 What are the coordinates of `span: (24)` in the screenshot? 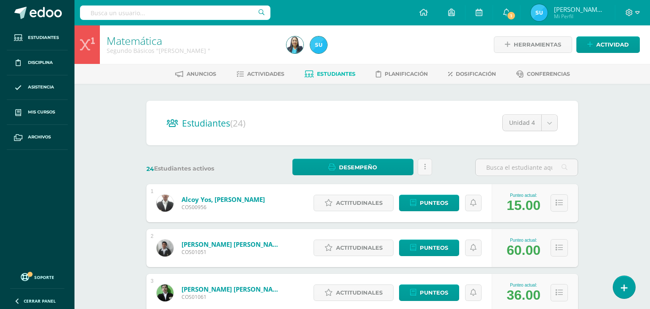 It's located at (238, 123).